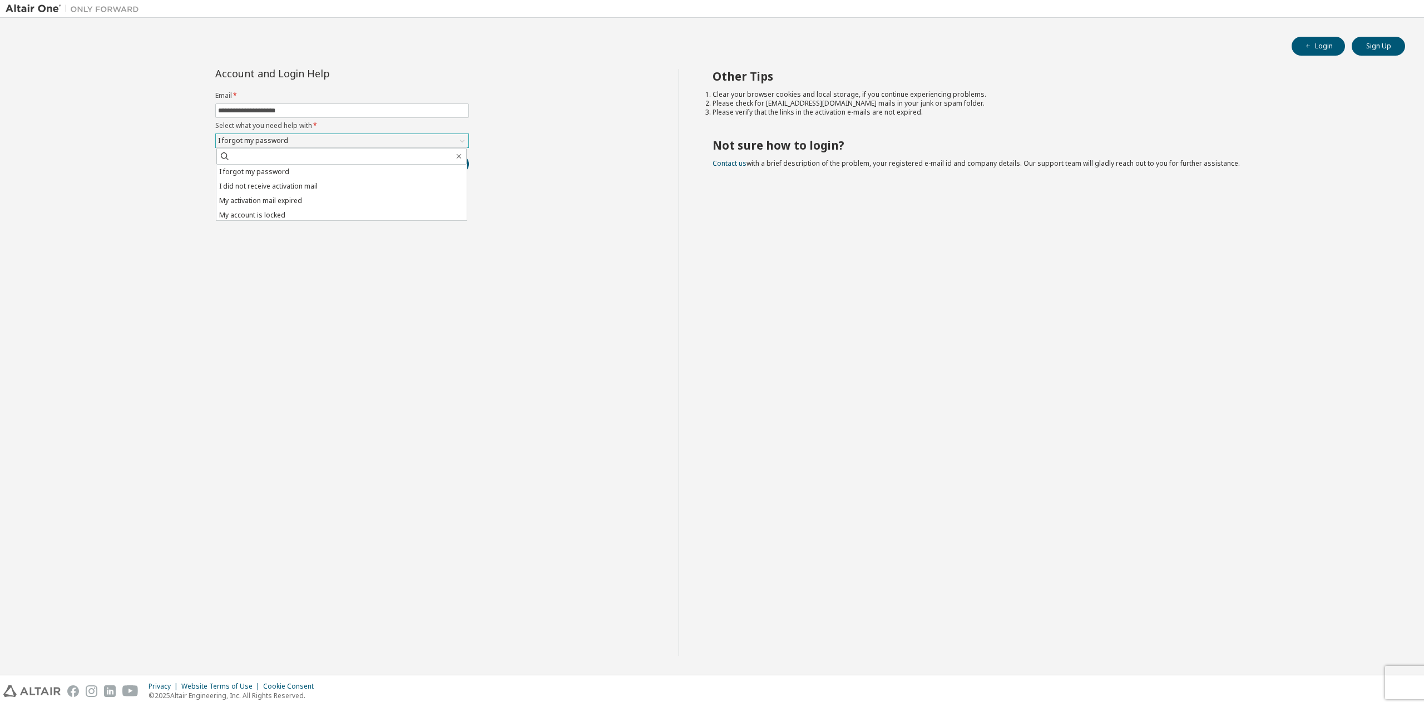 This screenshot has height=707, width=1424. Describe the element at coordinates (291, 686) in the screenshot. I see `div: Cookie Consent` at that location.